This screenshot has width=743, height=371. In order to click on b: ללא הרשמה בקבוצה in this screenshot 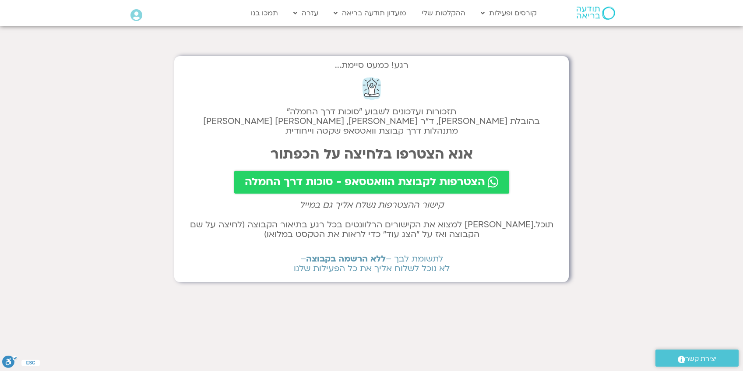, I will do `click(346, 259)`.